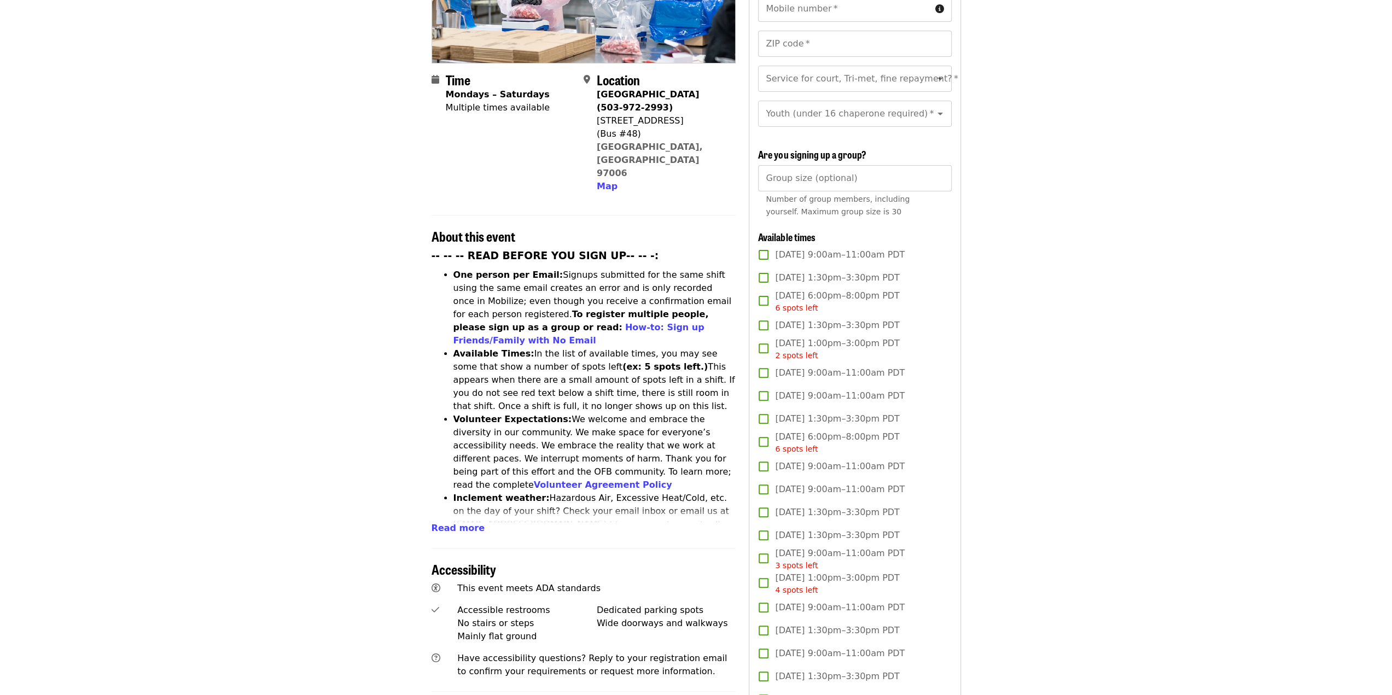  Describe the element at coordinates (527, 610) in the screenshot. I see `div: Accessible restrooms` at that location.